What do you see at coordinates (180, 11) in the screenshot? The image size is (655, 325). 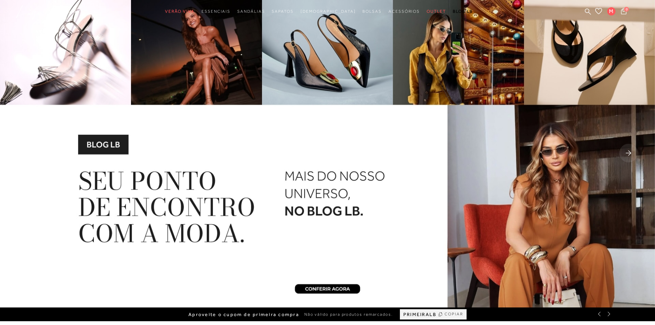 I see `span: Verão Viva` at bounding box center [180, 11].